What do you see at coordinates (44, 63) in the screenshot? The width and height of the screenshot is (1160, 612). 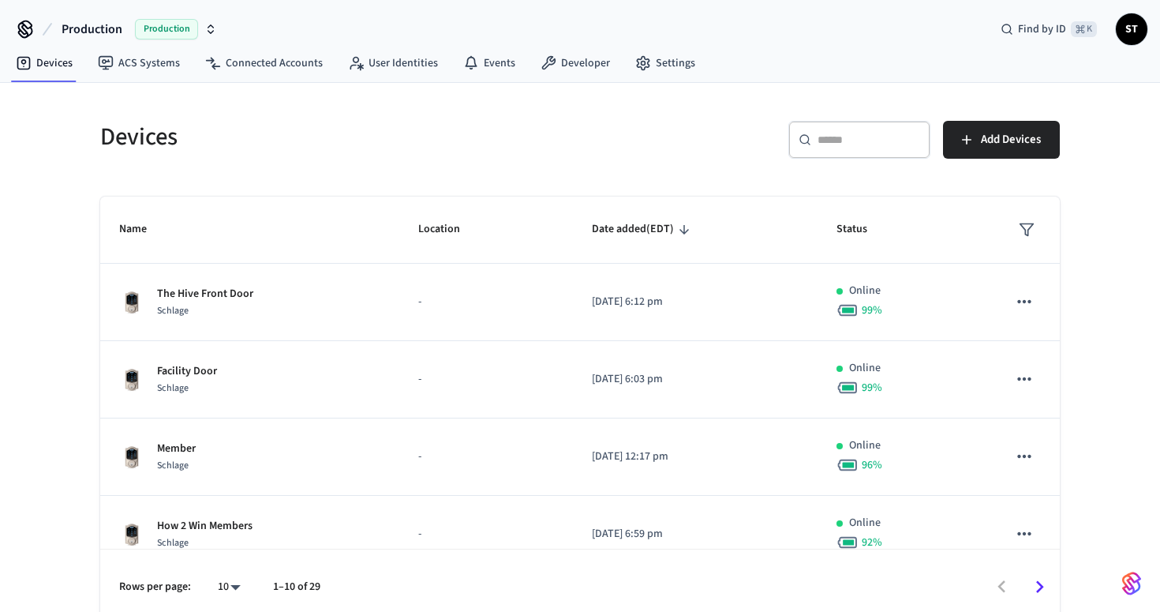 I see `a: Devices` at bounding box center [44, 63].